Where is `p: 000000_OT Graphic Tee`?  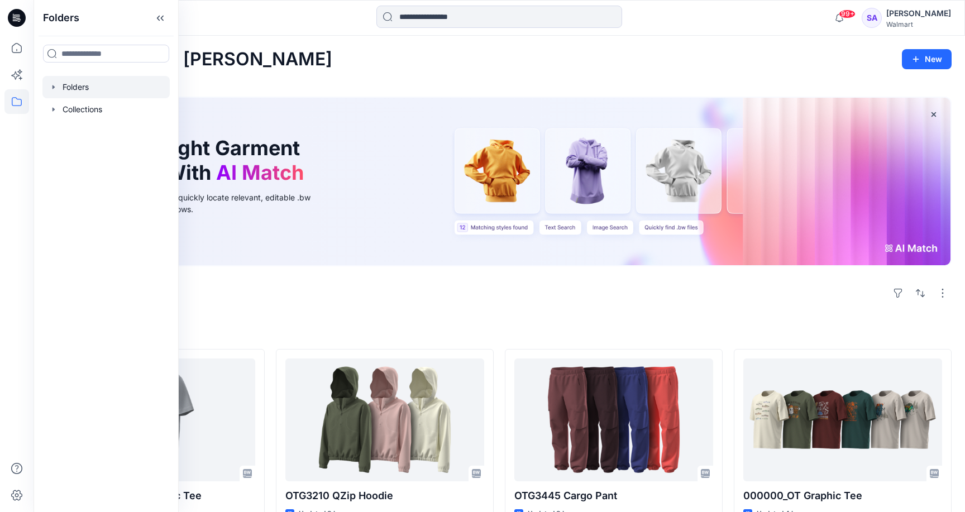
p: 000000_OT Graphic Tee is located at coordinates (842, 496).